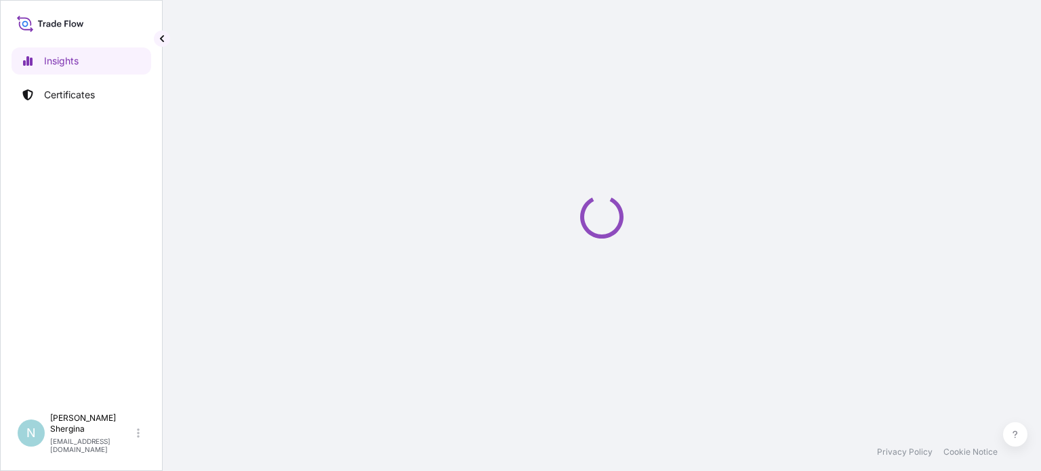  I want to click on p: Privacy Policy, so click(904, 452).